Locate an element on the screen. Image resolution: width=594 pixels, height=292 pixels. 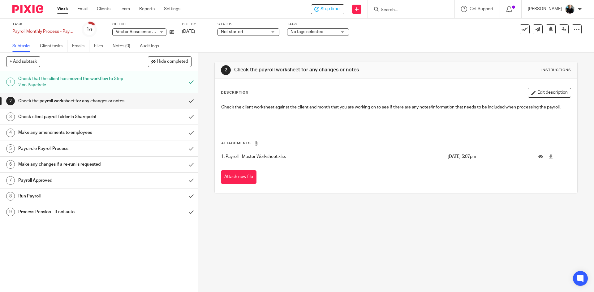
h1: Check that the client has moved the workflow to Step 2 on Paycircle is located at coordinates (72, 82).